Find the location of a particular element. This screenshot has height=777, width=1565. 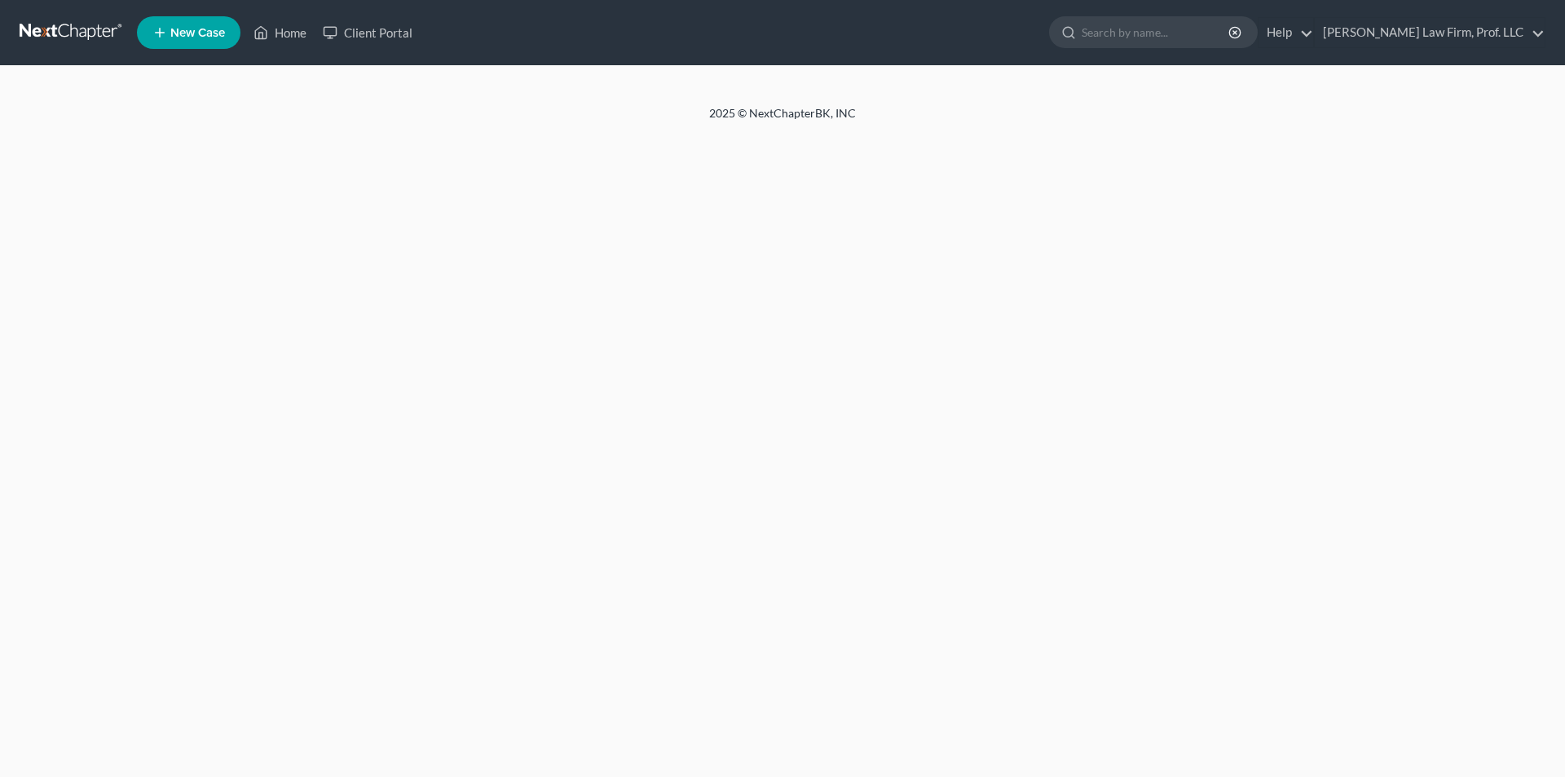

a: Home is located at coordinates (280, 33).